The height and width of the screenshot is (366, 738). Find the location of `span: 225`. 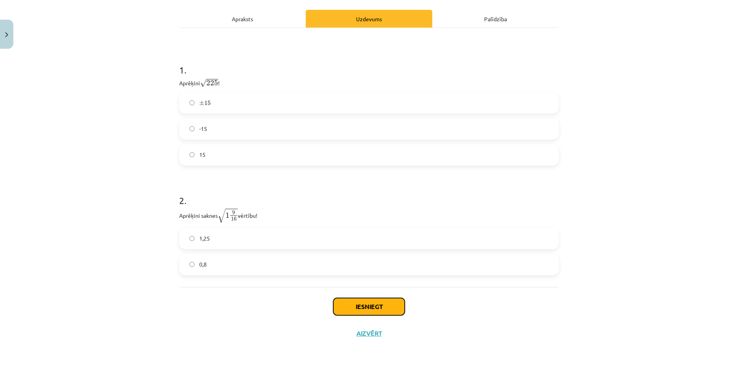

span: 225 is located at coordinates (212, 83).